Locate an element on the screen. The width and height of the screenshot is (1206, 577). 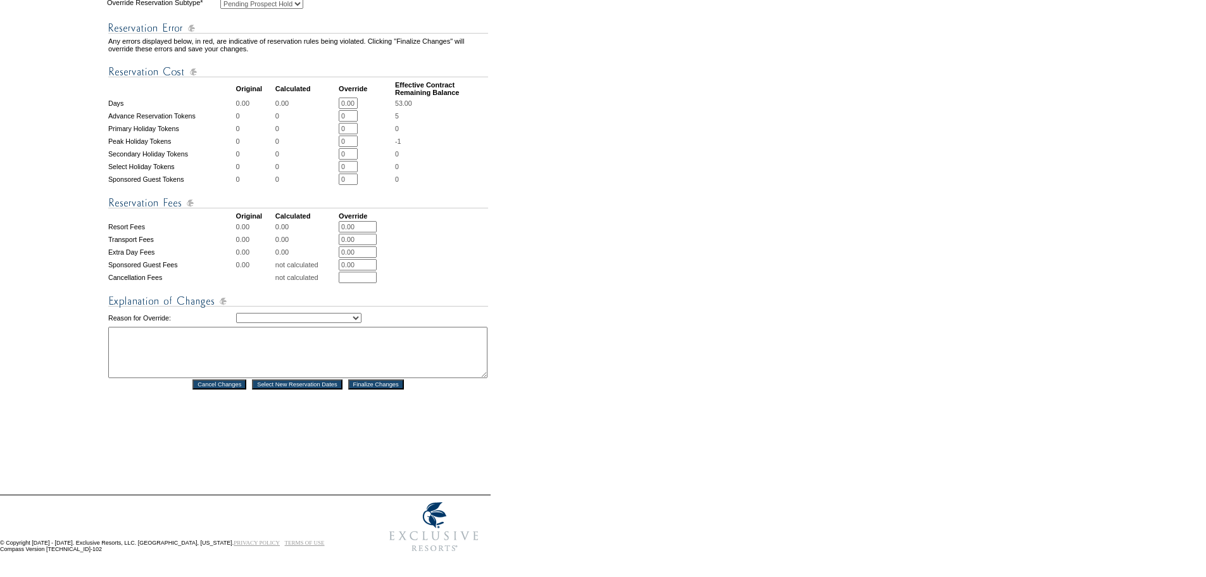
td: Extra Day Fees is located at coordinates (172, 252).